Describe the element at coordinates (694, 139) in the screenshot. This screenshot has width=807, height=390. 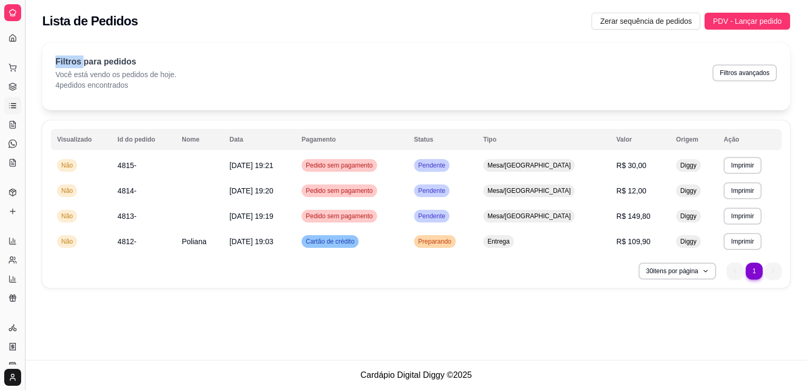
I see `th: Origem` at that location.